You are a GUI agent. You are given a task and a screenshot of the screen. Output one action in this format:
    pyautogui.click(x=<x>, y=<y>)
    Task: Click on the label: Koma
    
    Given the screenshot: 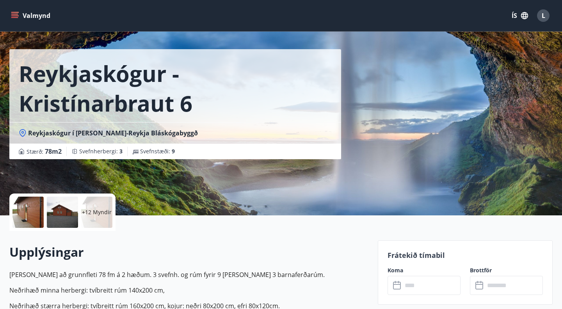 What is the action you would take?
    pyautogui.click(x=424, y=270)
    